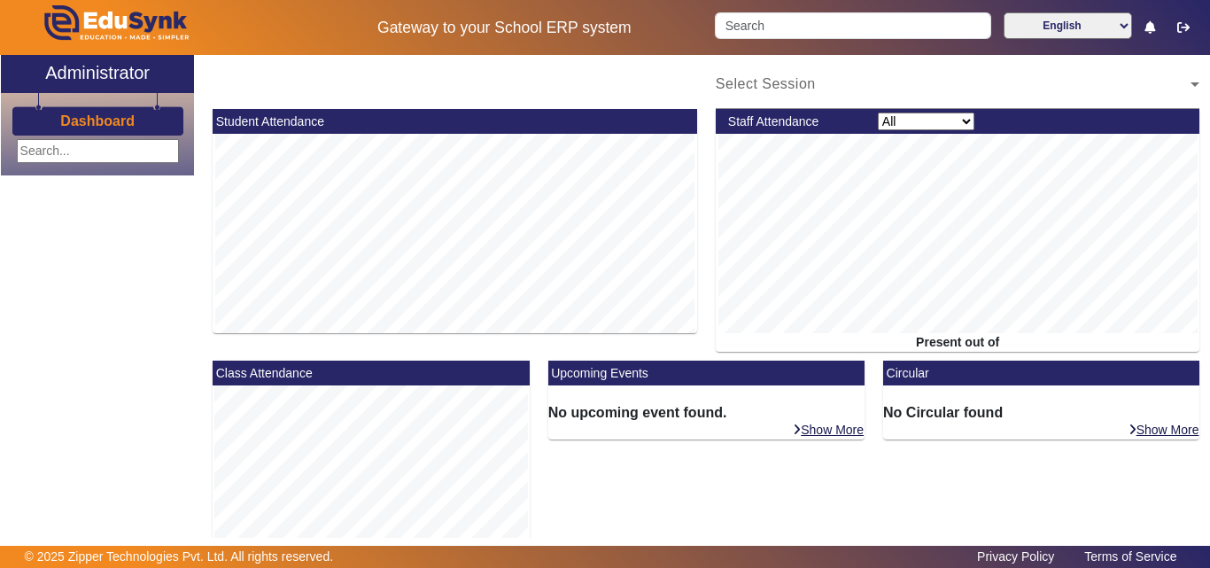  What do you see at coordinates (852, 26) in the screenshot?
I see `input: Search` at bounding box center [852, 26].